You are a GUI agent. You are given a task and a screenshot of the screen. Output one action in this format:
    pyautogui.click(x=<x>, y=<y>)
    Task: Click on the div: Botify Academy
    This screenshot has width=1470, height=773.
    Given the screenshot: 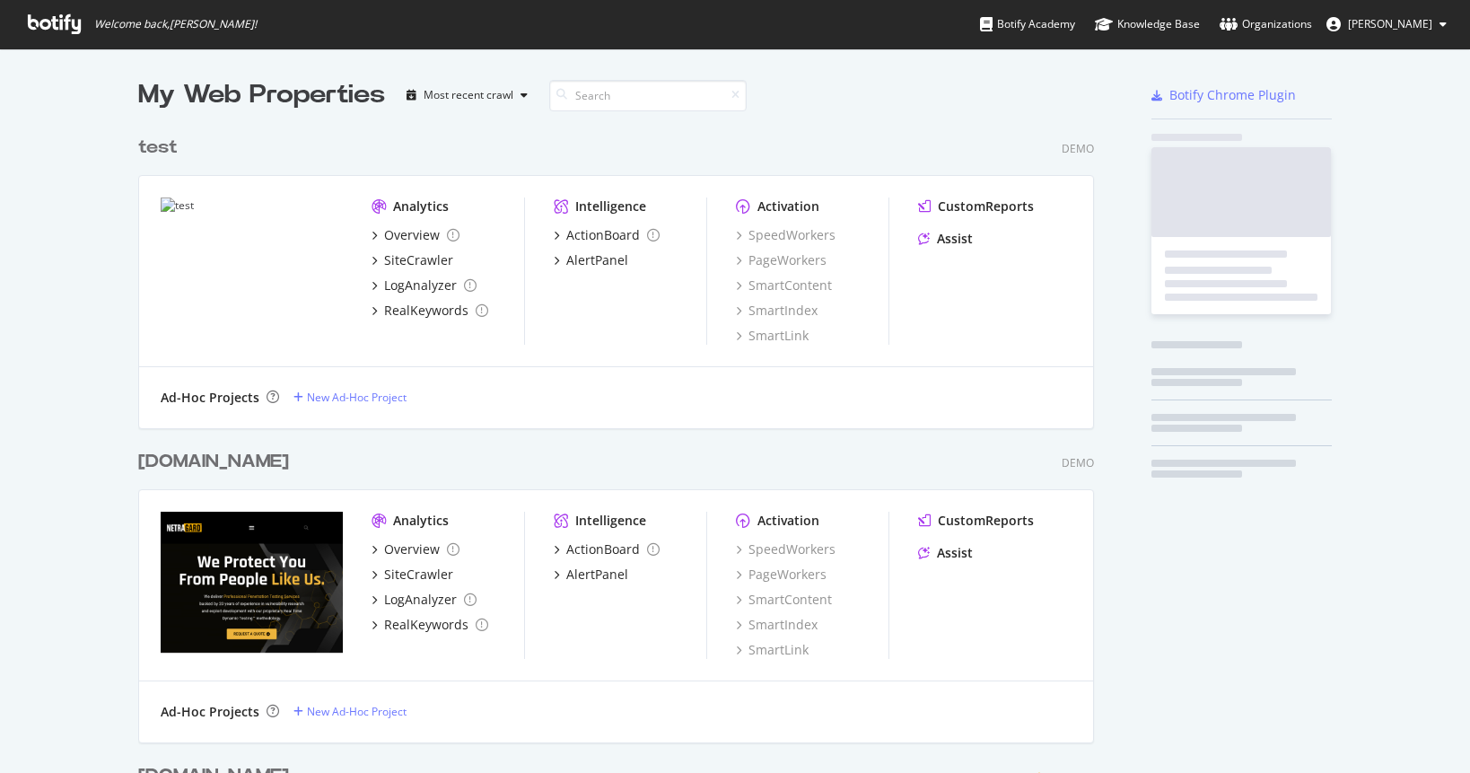 What is the action you would take?
    pyautogui.click(x=1027, y=24)
    